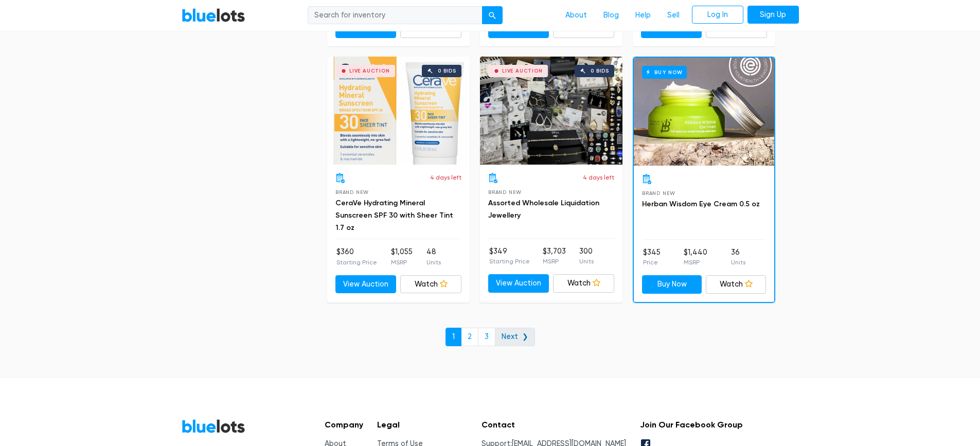 This screenshot has width=980, height=446. What do you see at coordinates (434, 257) in the screenshot?
I see `li: 48` at bounding box center [434, 257].